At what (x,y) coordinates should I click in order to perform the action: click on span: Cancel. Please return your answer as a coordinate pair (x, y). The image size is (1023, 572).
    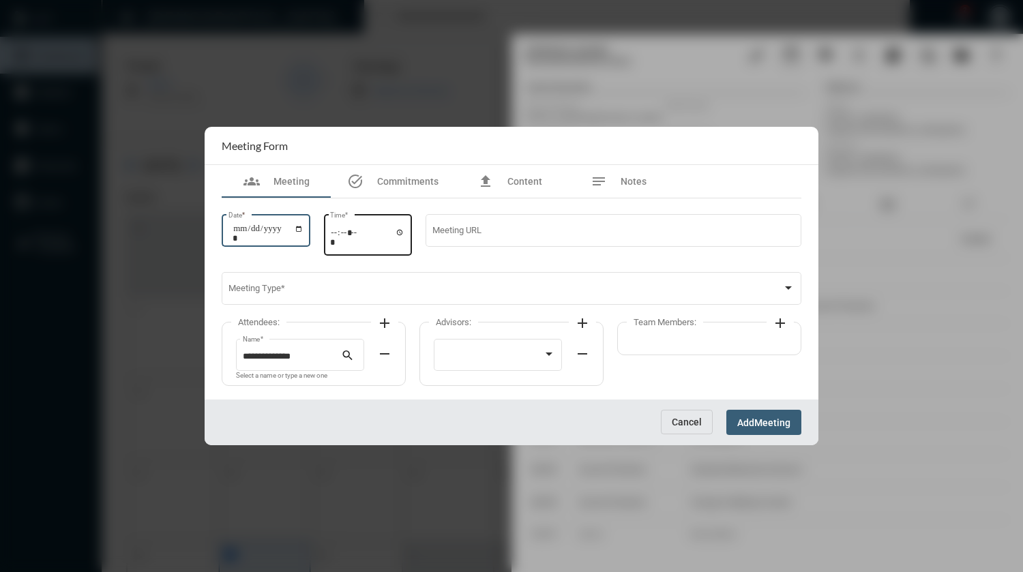
    Looking at the image, I should click on (687, 422).